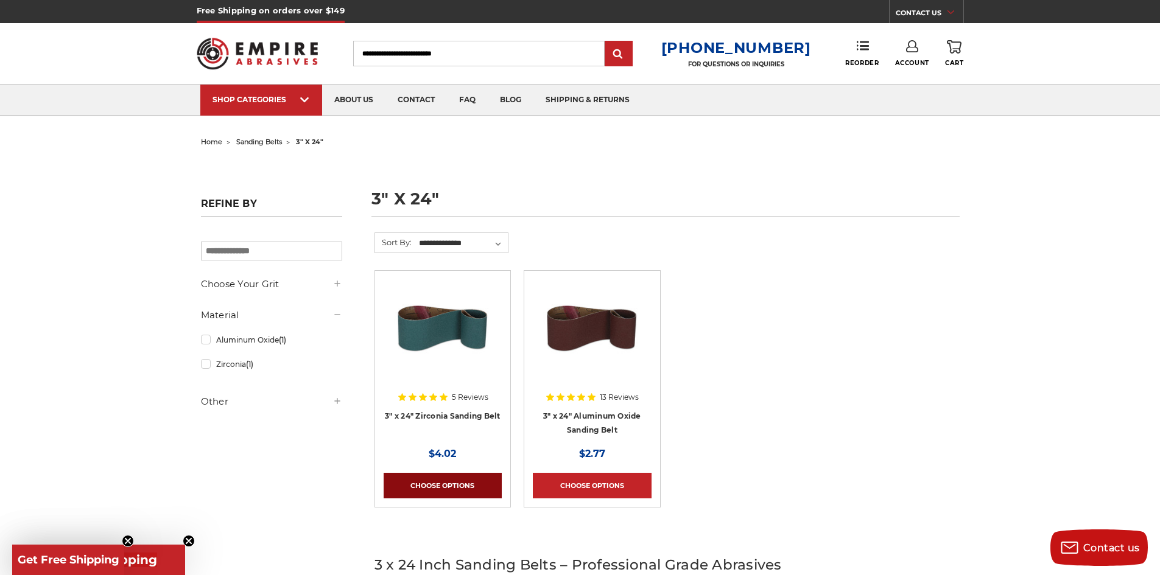  What do you see at coordinates (272, 402) in the screenshot?
I see `h5: Other` at bounding box center [272, 402].